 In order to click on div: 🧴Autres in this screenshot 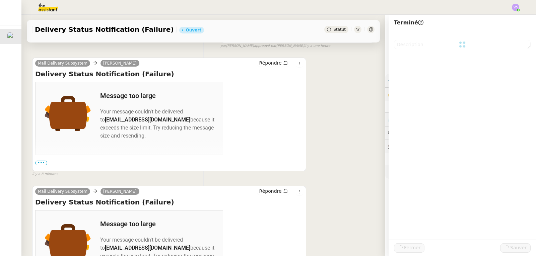, I will do `click(460, 172)`.